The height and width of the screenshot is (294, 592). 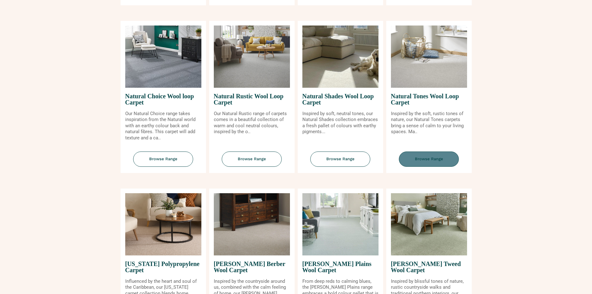 I want to click on span: Natural Tones Wool Loop Carpet, so click(x=429, y=99).